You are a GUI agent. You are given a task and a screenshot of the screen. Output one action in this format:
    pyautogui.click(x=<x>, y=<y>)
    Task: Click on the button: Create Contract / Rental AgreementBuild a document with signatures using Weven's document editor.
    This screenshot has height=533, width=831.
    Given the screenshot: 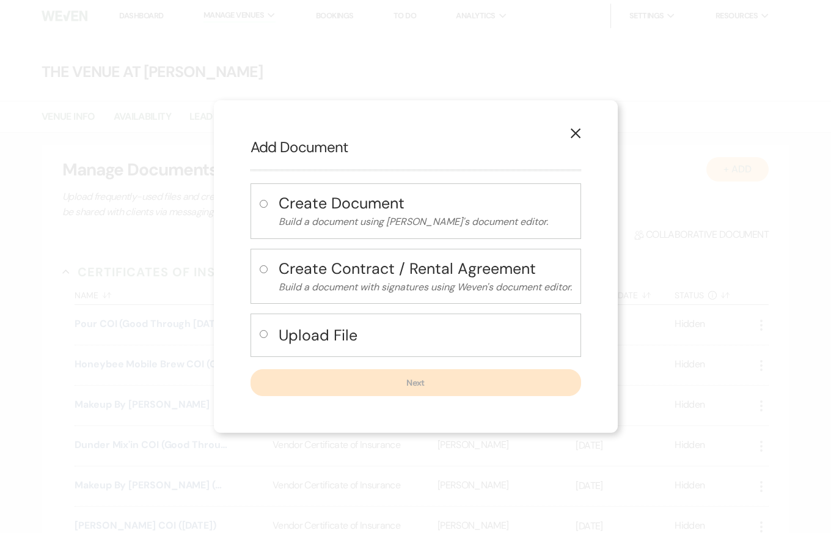 What is the action you would take?
    pyautogui.click(x=425, y=276)
    